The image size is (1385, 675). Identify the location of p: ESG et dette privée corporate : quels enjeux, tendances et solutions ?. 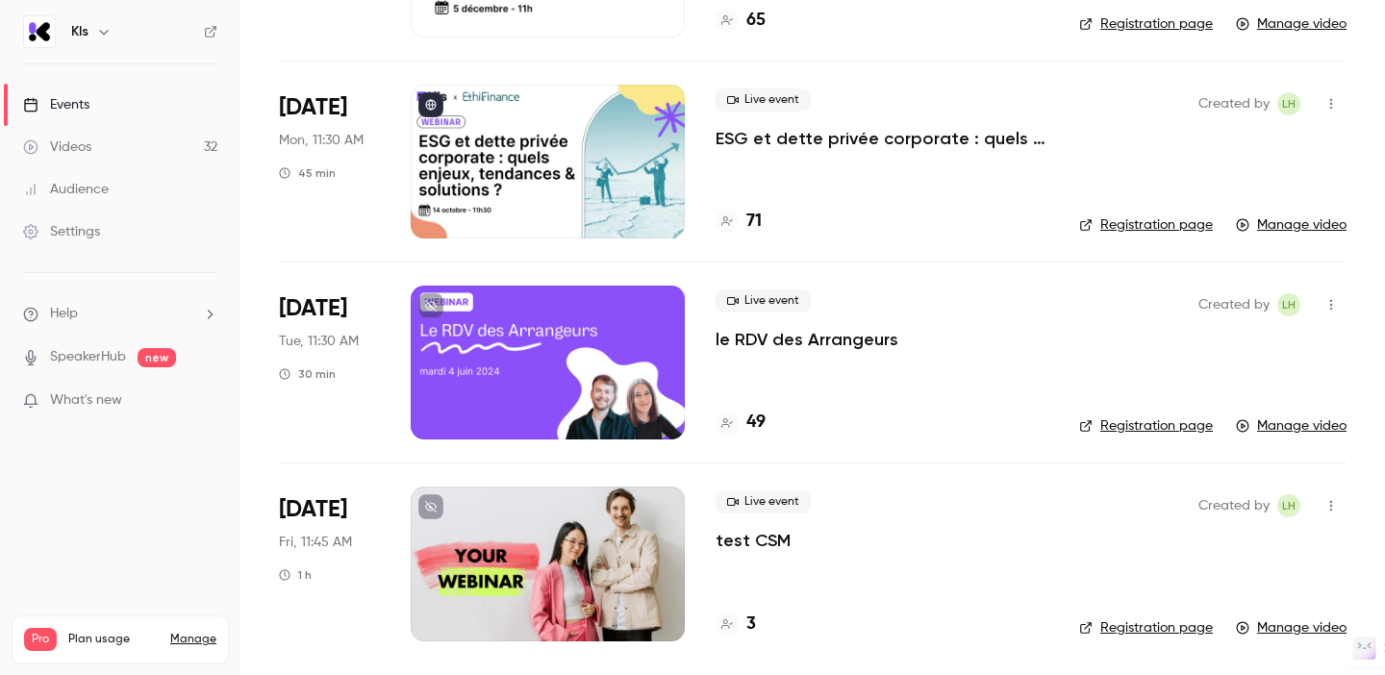
(882, 139).